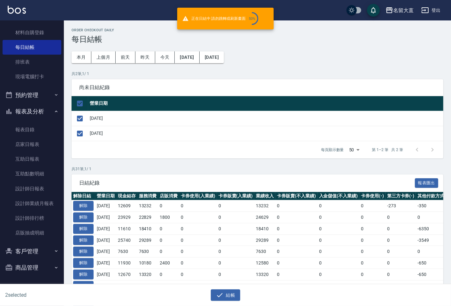 The width and height of the screenshot is (451, 306). What do you see at coordinates (258, 30) in the screenshot?
I see `h2: Order checkout daily` at bounding box center [258, 30].